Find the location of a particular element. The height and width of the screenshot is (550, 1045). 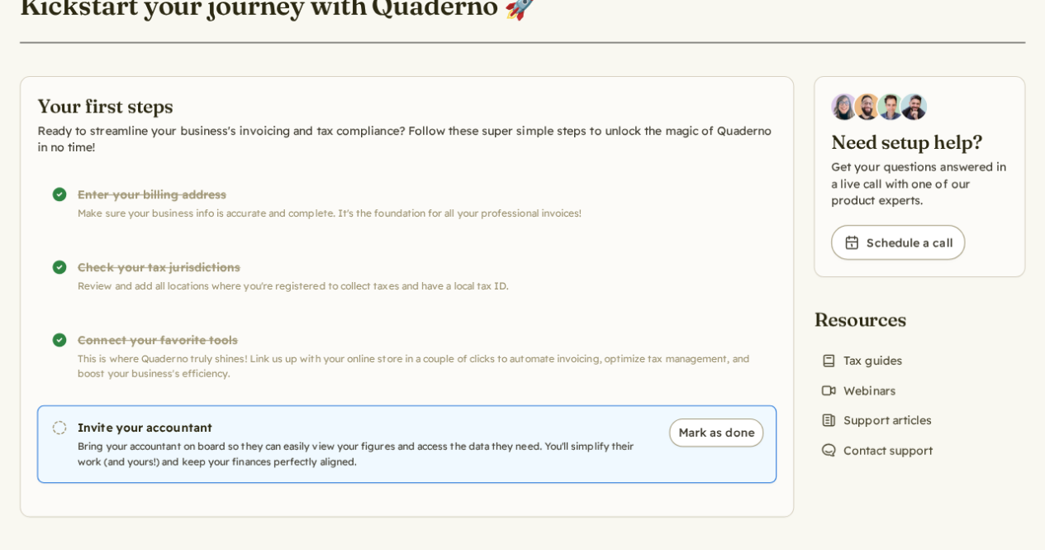

a: Webinars is located at coordinates (858, 390).